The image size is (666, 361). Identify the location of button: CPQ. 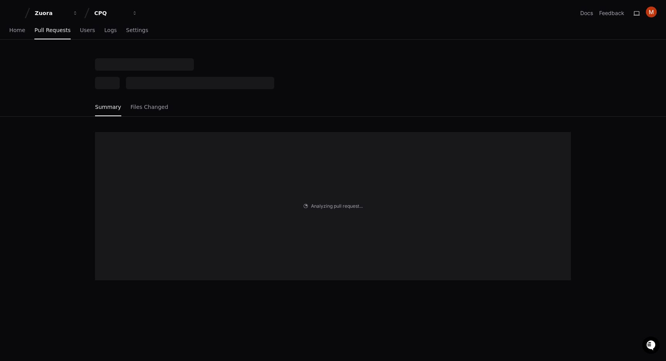
(116, 13).